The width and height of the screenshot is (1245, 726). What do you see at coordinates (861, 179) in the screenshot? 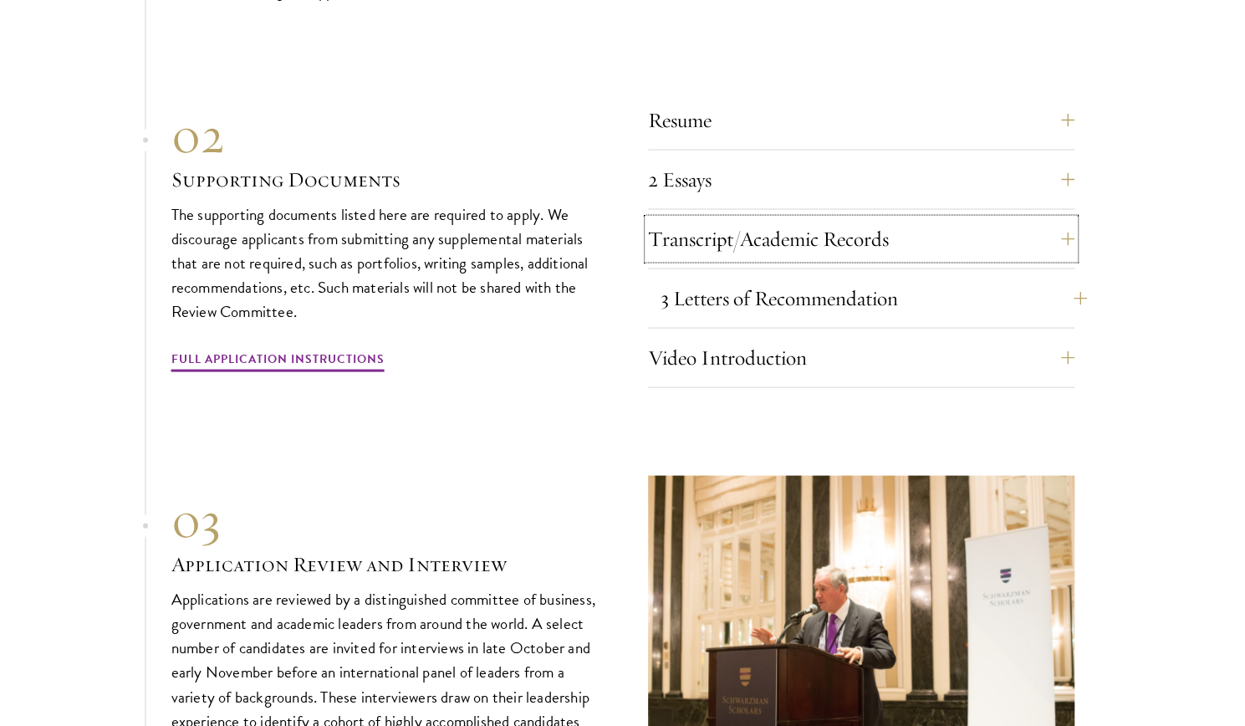
I see `button: 2 Essays` at bounding box center [861, 179].